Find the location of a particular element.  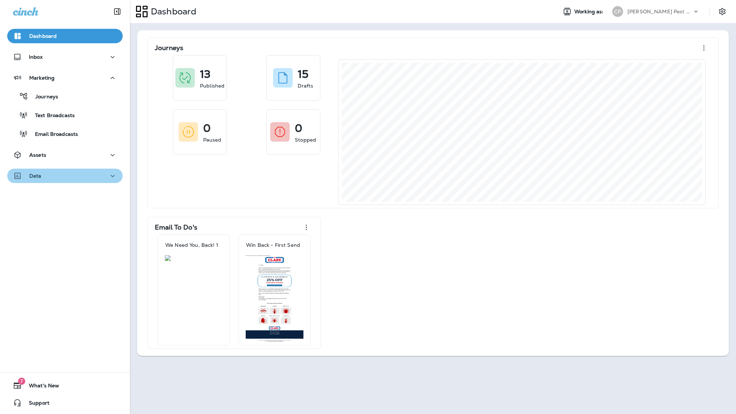

p: Inbox is located at coordinates (36, 57).